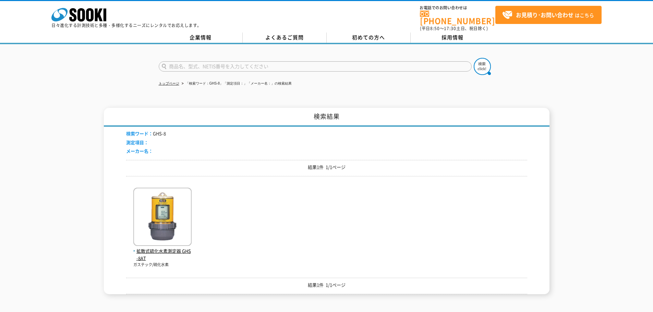 This screenshot has height=312, width=653. Describe the element at coordinates (284, 38) in the screenshot. I see `a: よくあるご質問` at that location.